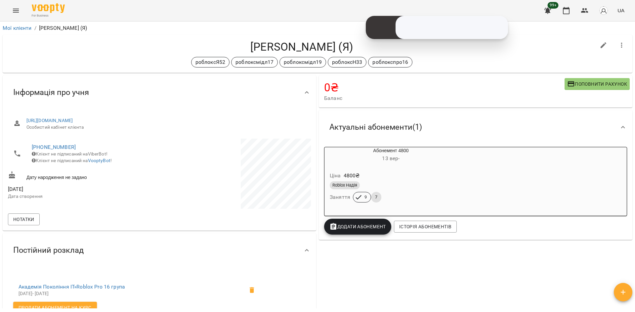 This screenshot has width=635, height=312. Describe the element at coordinates (358, 227) in the screenshot. I see `span: Додати Абонемент` at that location.